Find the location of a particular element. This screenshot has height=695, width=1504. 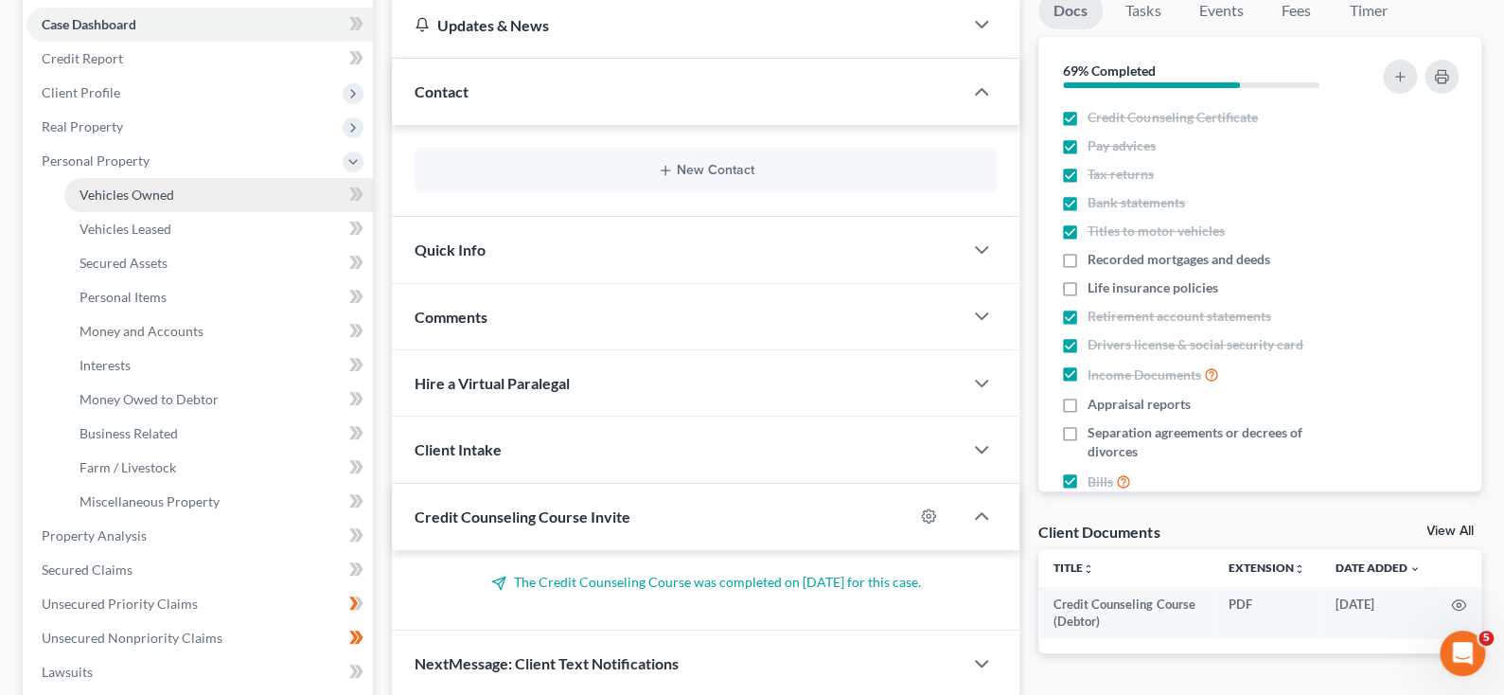

a: Credit Report is located at coordinates (200, 59).